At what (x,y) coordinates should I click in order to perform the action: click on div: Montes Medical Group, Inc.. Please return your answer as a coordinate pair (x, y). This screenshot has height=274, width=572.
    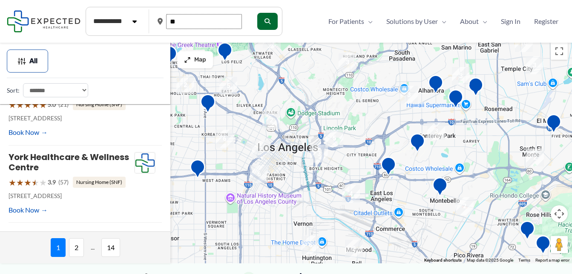
    Looking at the image, I should click on (527, 231).